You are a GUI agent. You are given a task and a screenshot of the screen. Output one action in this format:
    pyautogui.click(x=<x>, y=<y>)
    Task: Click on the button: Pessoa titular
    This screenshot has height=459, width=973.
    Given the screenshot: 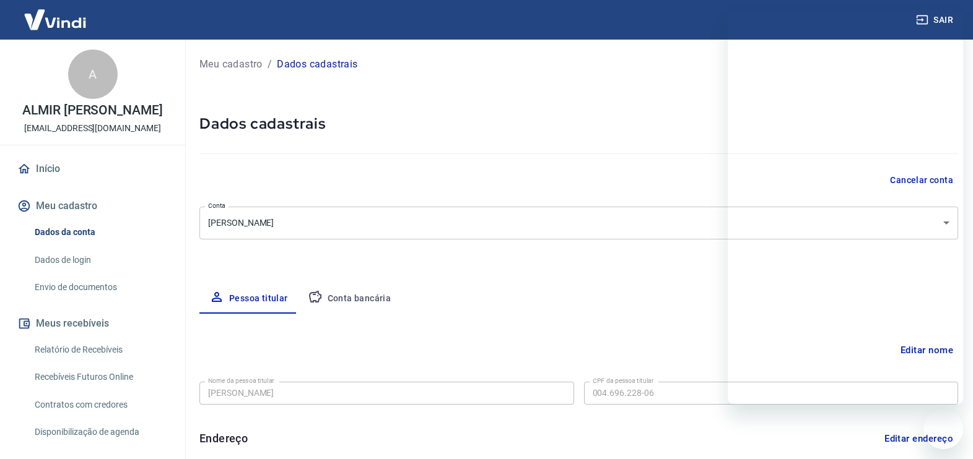 What is the action you would take?
    pyautogui.click(x=248, y=299)
    